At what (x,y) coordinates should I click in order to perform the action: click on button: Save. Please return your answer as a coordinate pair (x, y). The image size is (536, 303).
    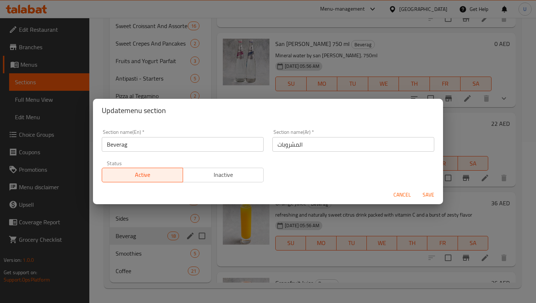
    Looking at the image, I should click on (428, 195).